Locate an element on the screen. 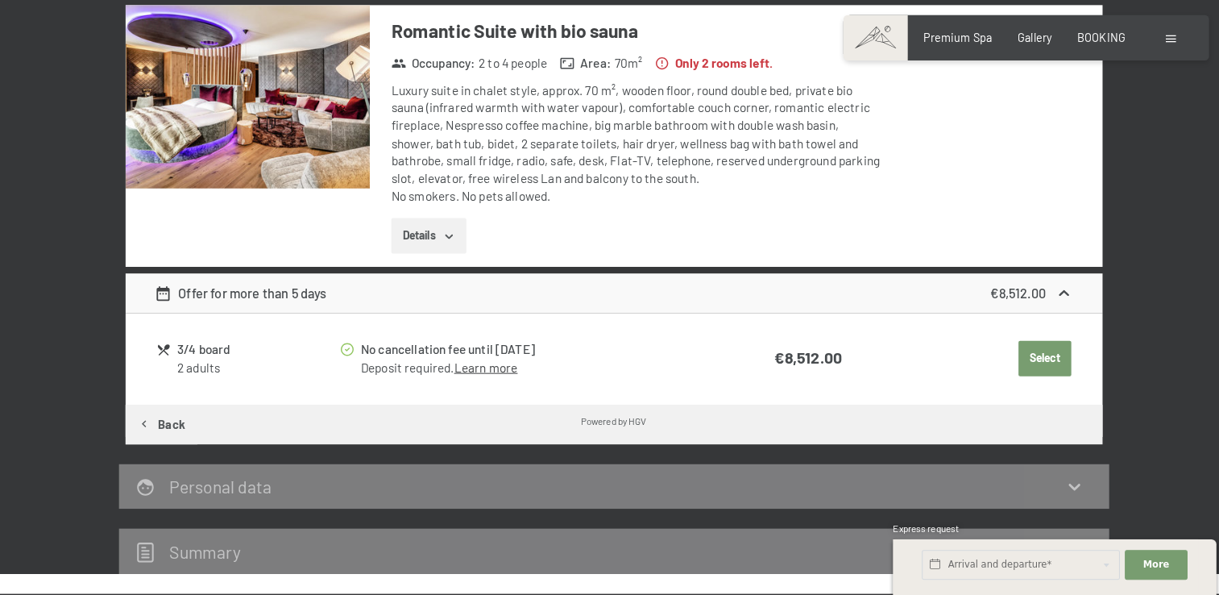  span: Express request is located at coordinates (915, 529).